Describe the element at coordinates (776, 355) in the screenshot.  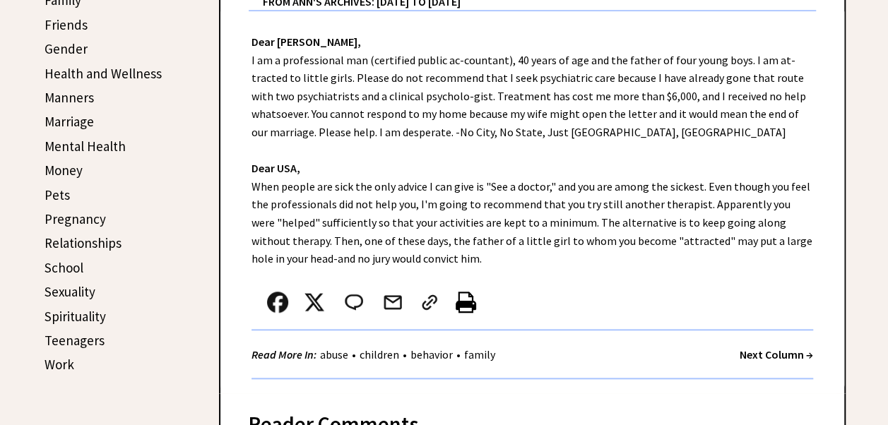
I see `a: Next Column →` at that location.